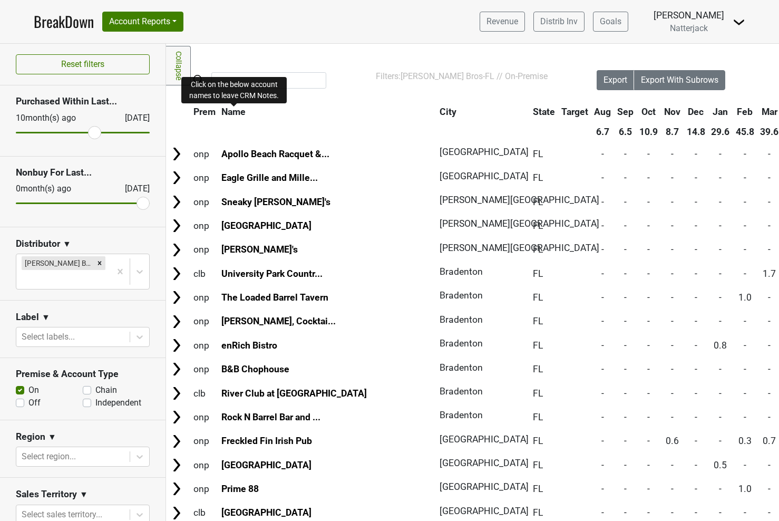  I want to click on th: 29.6, so click(720, 132).